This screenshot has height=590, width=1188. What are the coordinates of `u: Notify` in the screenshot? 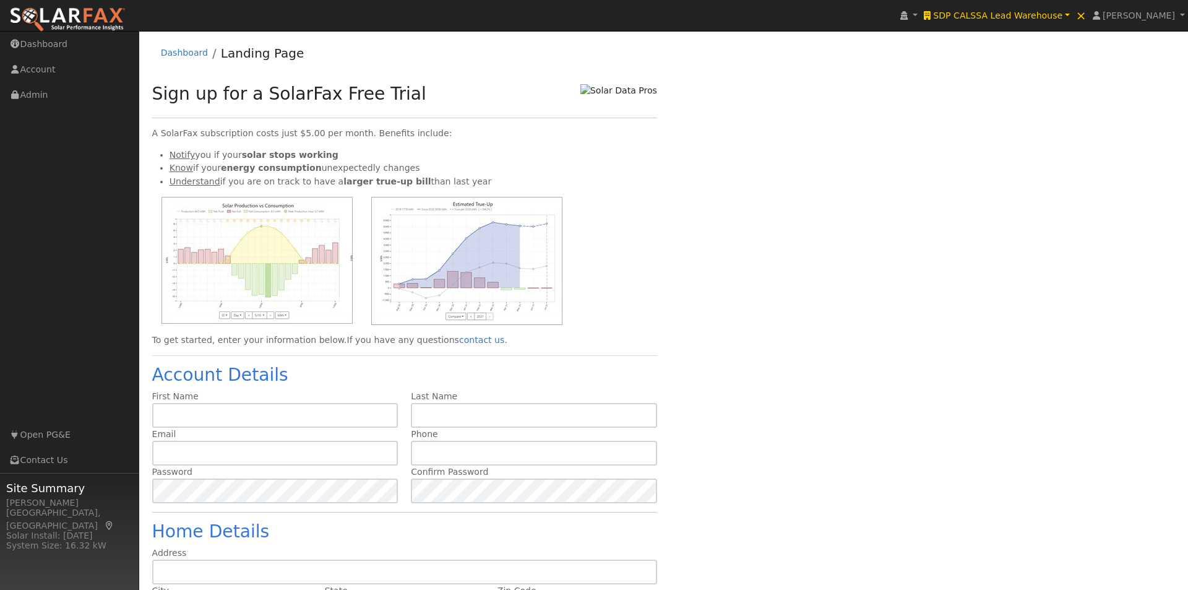 It's located at (183, 155).